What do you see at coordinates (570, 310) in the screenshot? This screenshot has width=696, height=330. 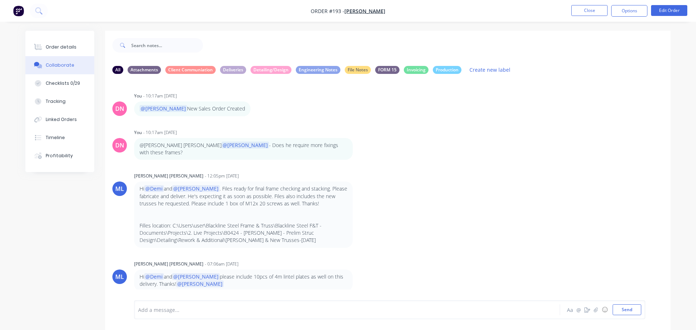 I see `button: Aa` at bounding box center [570, 310].